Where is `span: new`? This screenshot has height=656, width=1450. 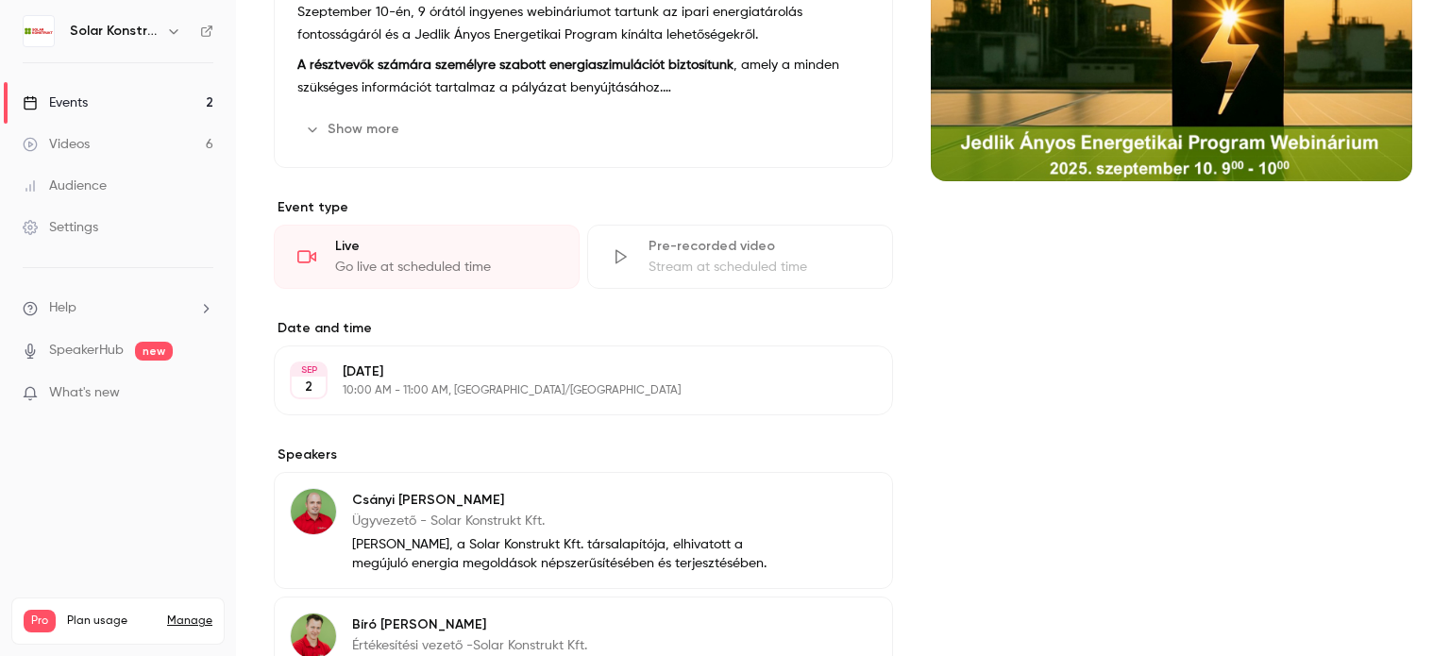 span: new is located at coordinates (154, 351).